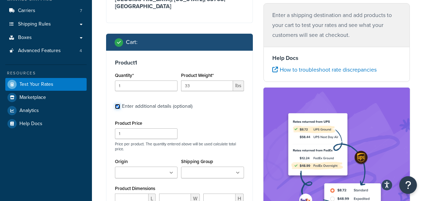  Describe the element at coordinates (46, 38) in the screenshot. I see `a: Boxes` at that location.